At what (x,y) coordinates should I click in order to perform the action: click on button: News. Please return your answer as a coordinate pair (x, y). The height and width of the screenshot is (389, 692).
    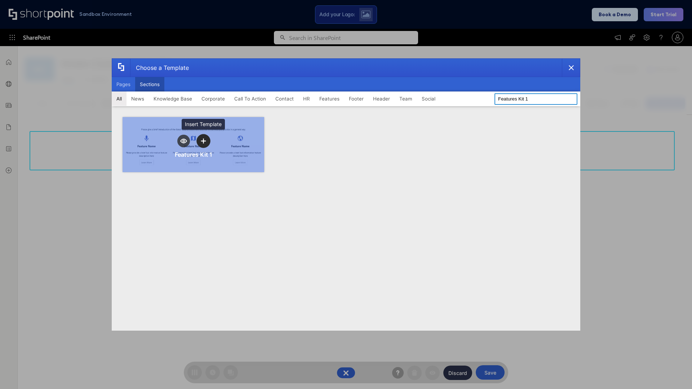
    Looking at the image, I should click on (138, 99).